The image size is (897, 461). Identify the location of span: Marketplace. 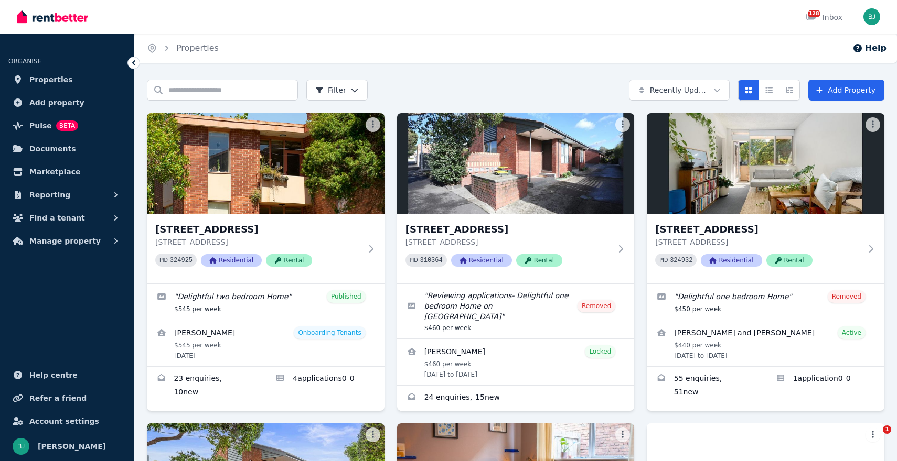
(55, 172).